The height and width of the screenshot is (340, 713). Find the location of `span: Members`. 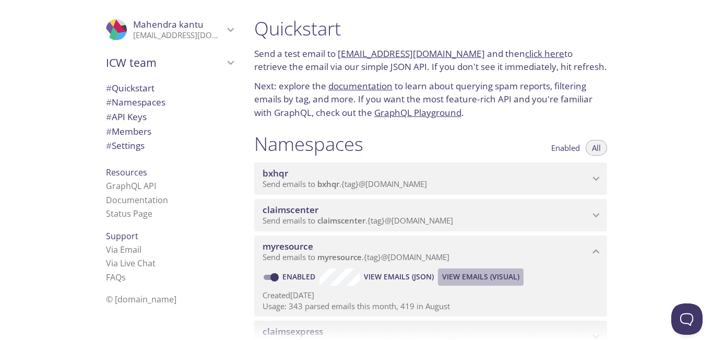

span: Members is located at coordinates (128, 131).